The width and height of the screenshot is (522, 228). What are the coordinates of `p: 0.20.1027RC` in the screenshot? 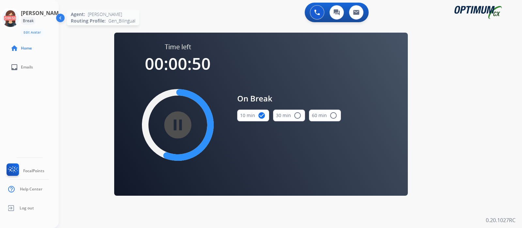 It's located at (501, 220).